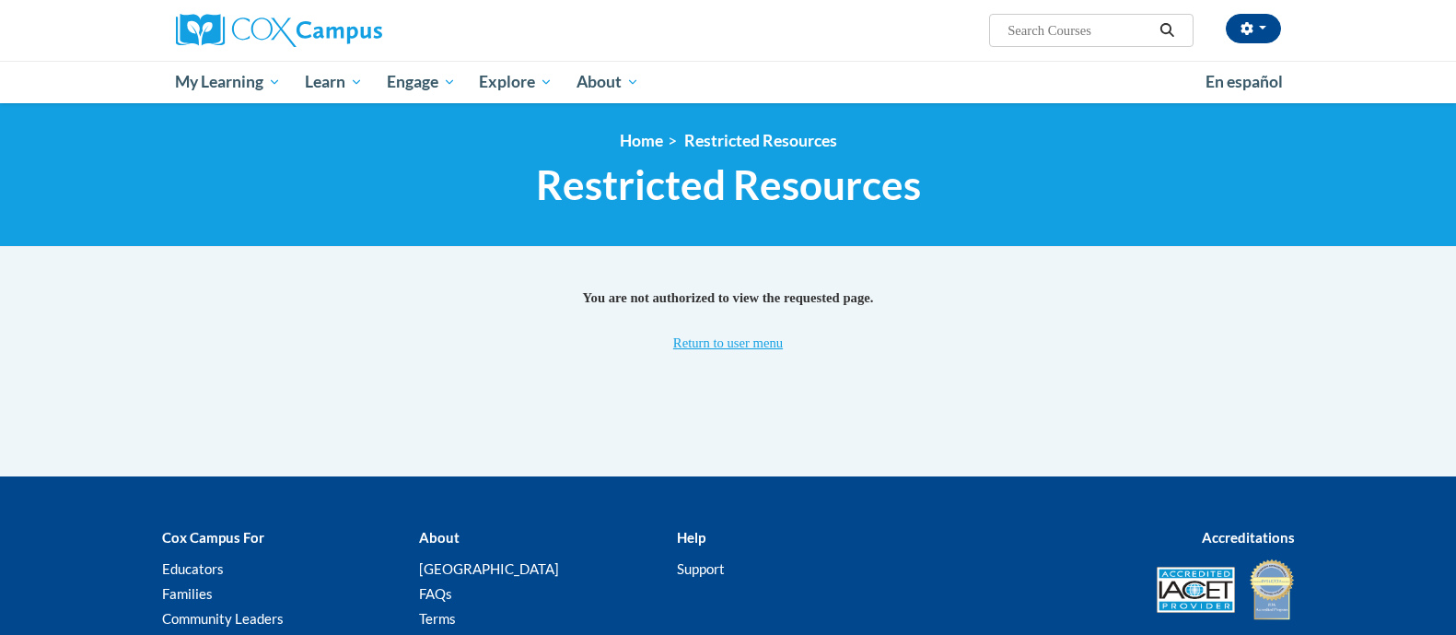 Image resolution: width=1456 pixels, height=635 pixels. What do you see at coordinates (1248, 537) in the screenshot?
I see `b: Accreditations` at bounding box center [1248, 537].